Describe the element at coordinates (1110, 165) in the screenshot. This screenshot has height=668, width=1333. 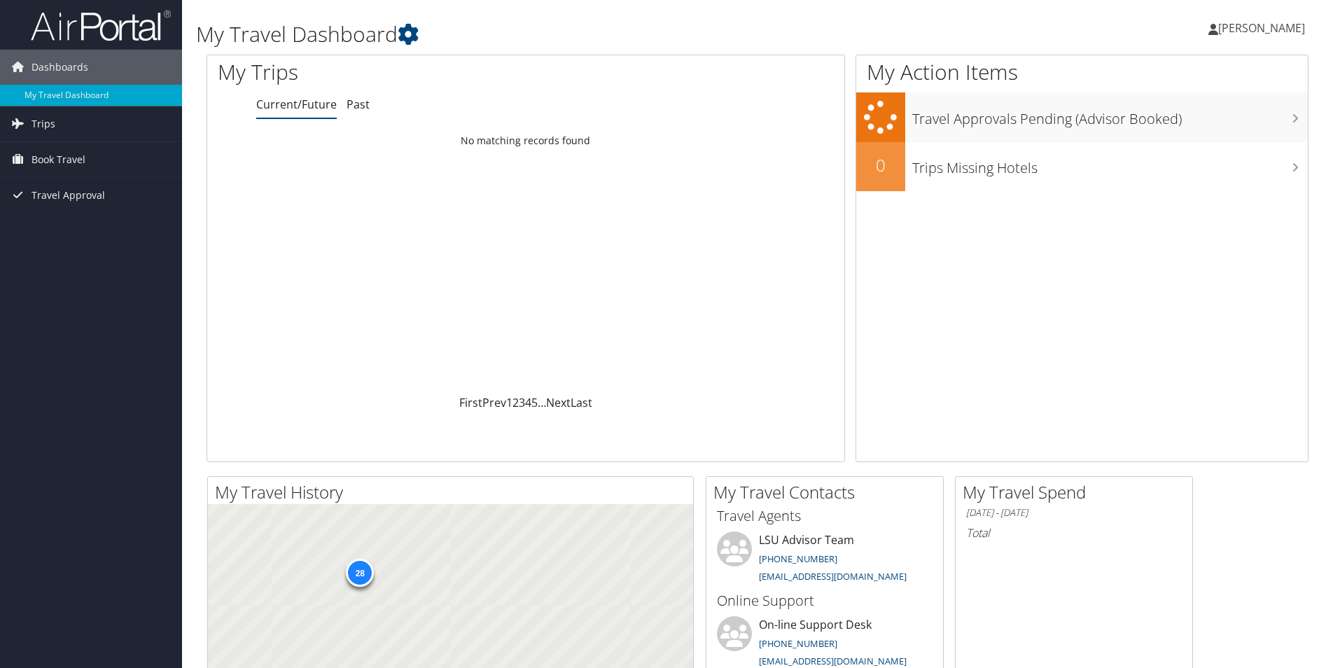
I see `h3: Trips Missing Hotels` at that location.